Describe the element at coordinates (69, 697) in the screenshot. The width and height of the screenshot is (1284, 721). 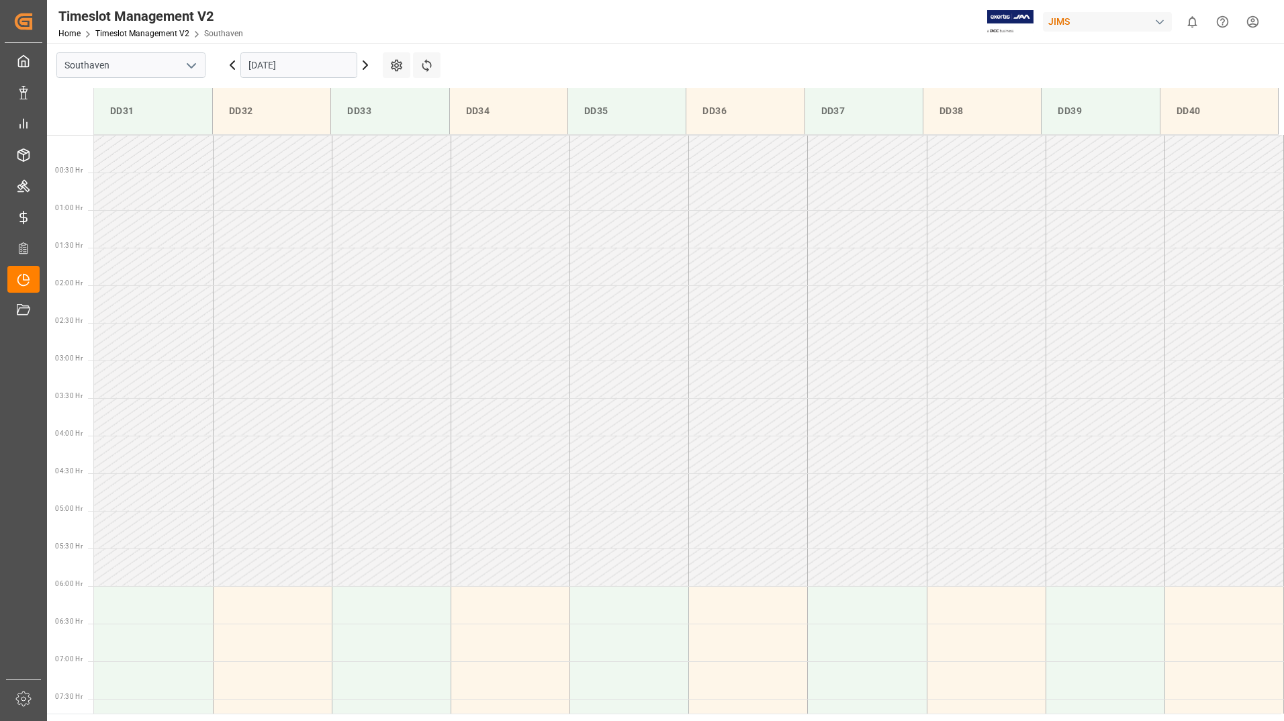
I see `span: 07:30 Hr` at that location.